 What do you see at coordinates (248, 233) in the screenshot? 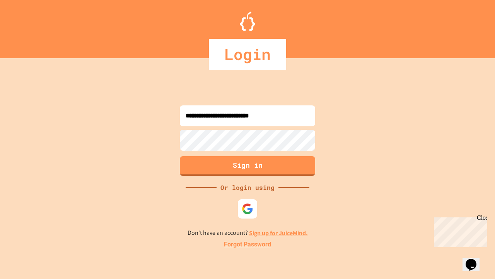
I see `p: Don't have an account?` at bounding box center [248, 233].